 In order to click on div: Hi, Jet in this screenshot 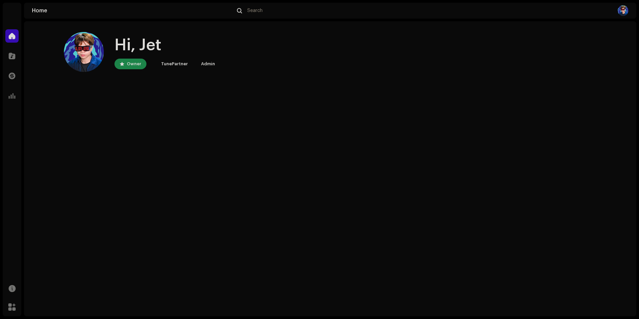, I will do `click(167, 45)`.